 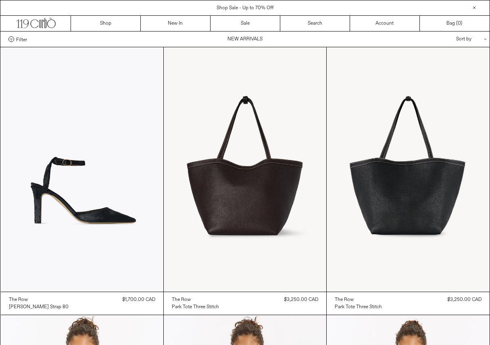 What do you see at coordinates (245, 23) in the screenshot?
I see `a: Sale` at bounding box center [245, 23].